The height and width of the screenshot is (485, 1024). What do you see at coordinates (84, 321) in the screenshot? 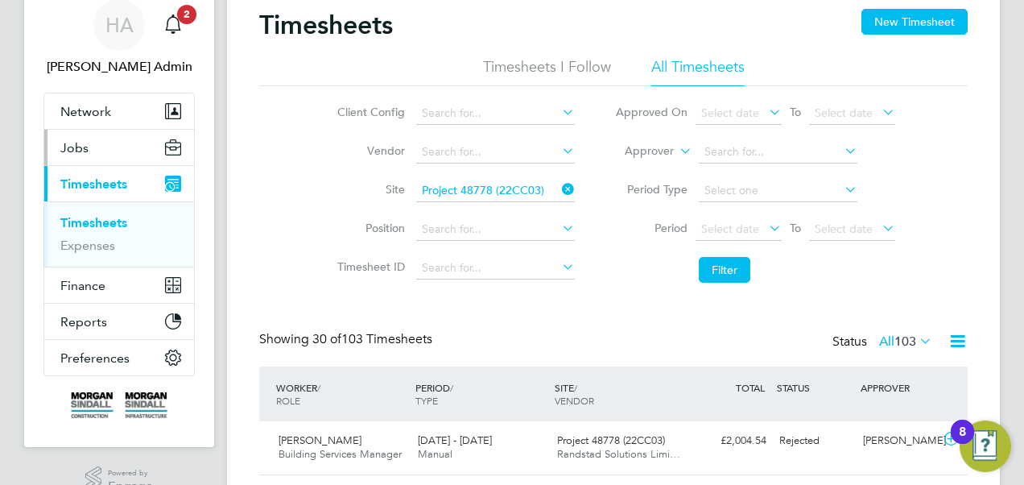
I see `span: Reports` at bounding box center [84, 321].